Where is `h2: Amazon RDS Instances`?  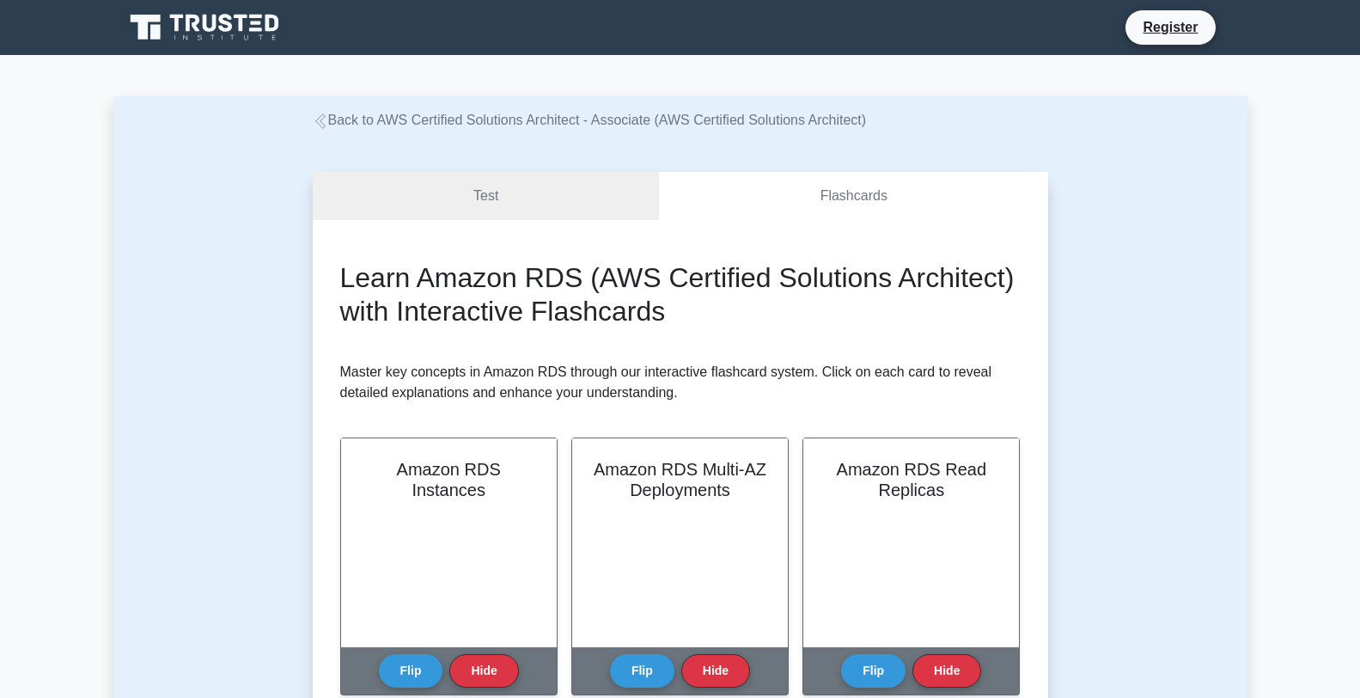
h2: Amazon RDS Instances is located at coordinates (449, 480).